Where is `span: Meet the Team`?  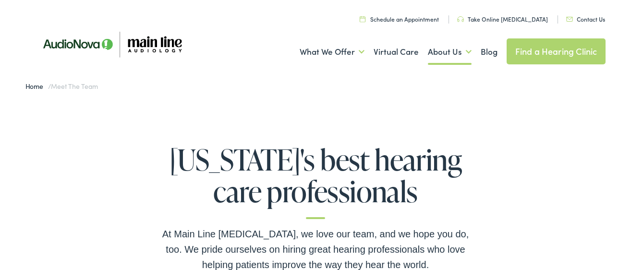
span: Meet the Team is located at coordinates (74, 86).